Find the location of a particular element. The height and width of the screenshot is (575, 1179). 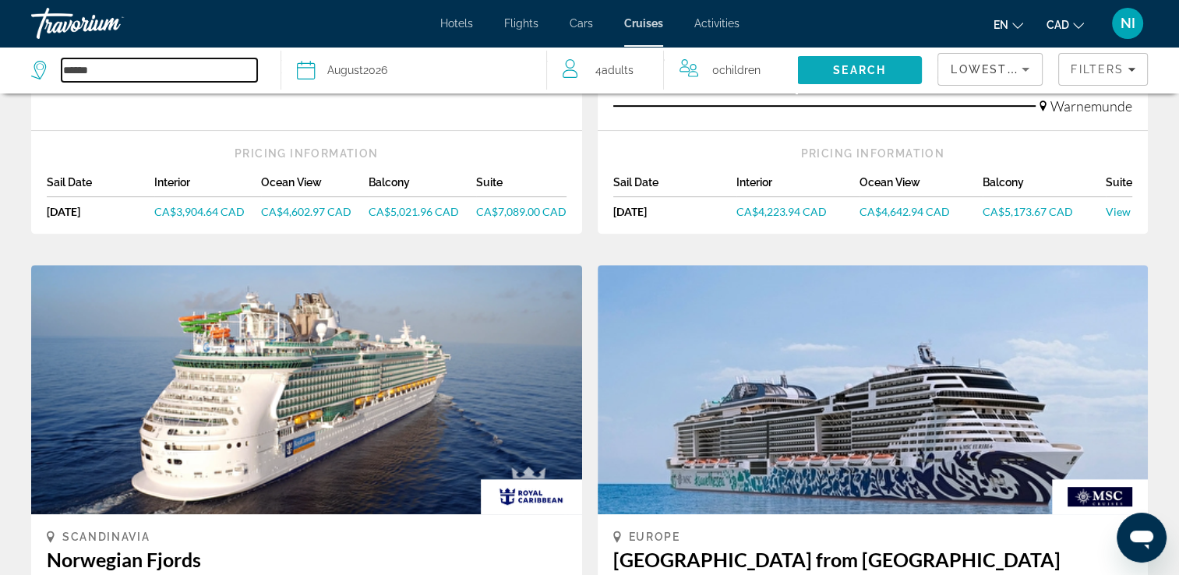

span: CA$5,173.67 CAD is located at coordinates (1028, 211).